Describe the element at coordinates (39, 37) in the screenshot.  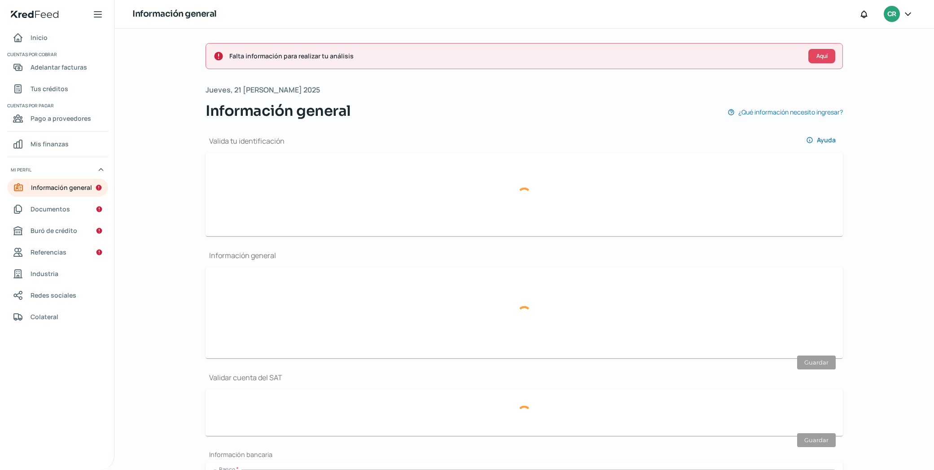
I see `span: Inicio` at that location.